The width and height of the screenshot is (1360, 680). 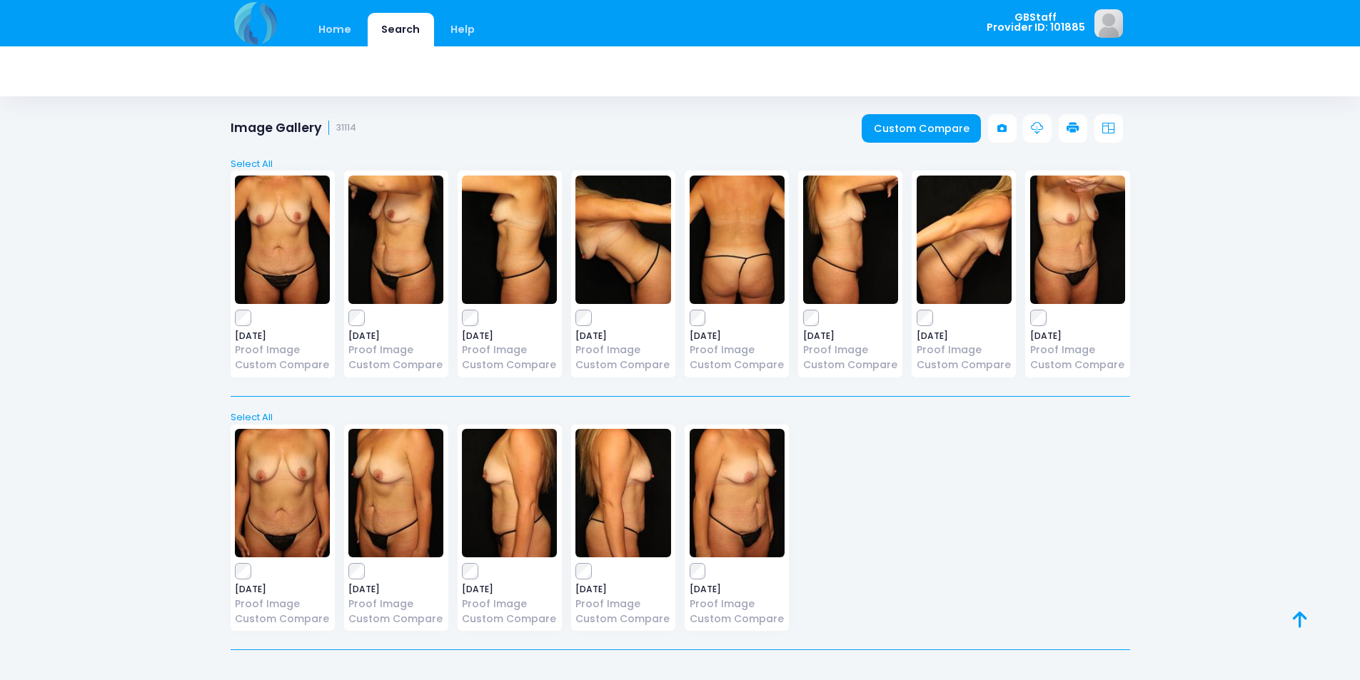 What do you see at coordinates (346, 128) in the screenshot?
I see `small: 31114` at bounding box center [346, 128].